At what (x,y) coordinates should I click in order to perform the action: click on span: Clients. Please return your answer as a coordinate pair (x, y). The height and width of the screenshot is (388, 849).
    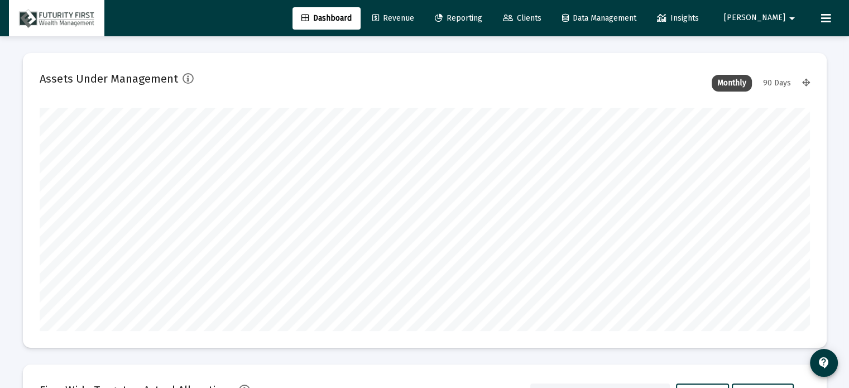
    Looking at the image, I should click on (522, 18).